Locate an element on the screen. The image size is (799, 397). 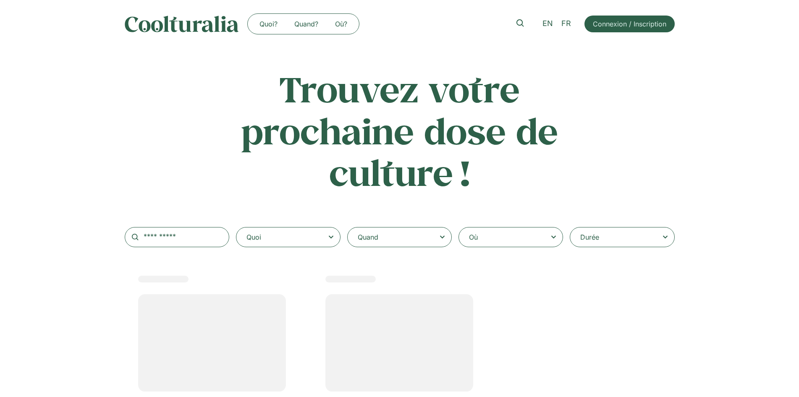
div: Quoi is located at coordinates (254, 237).